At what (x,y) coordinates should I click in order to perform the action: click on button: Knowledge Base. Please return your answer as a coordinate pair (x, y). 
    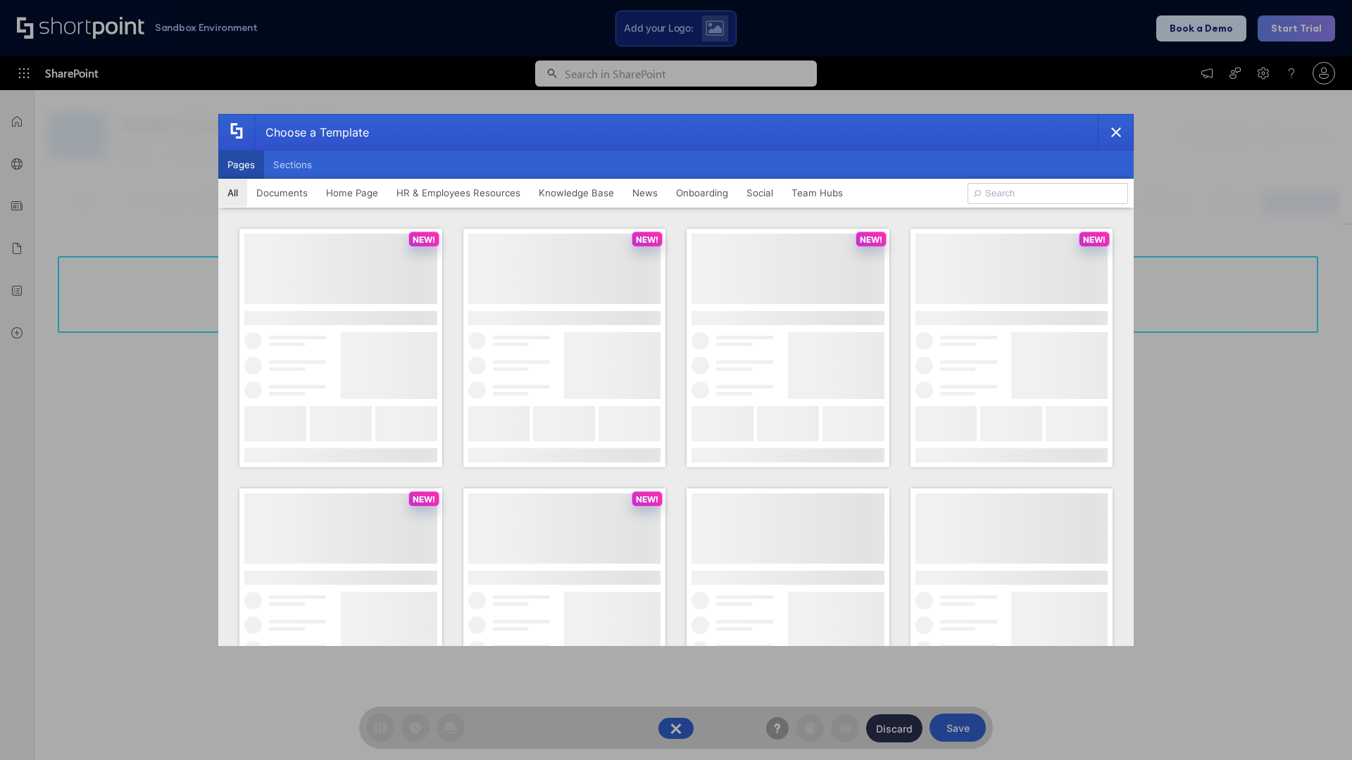
    Looking at the image, I should click on (576, 193).